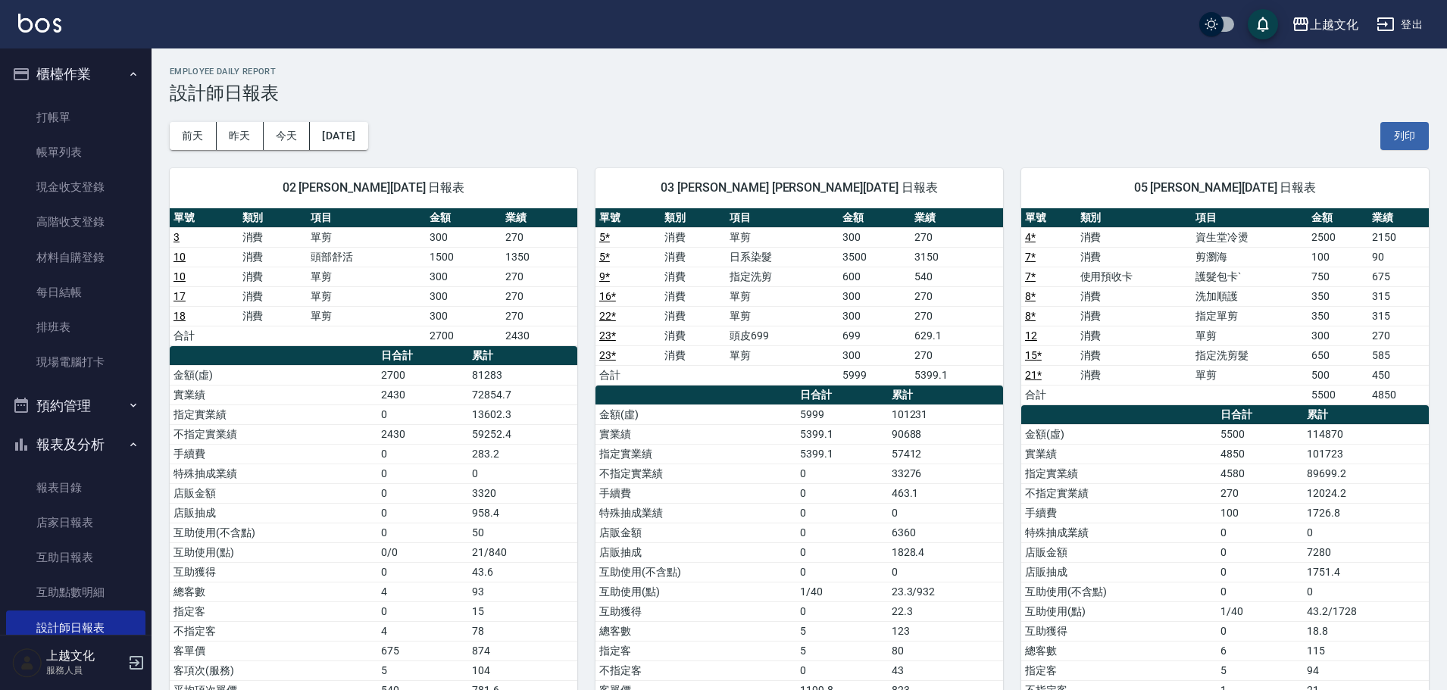 The image size is (1447, 690). Describe the element at coordinates (1338, 257) in the screenshot. I see `td: 100` at that location.